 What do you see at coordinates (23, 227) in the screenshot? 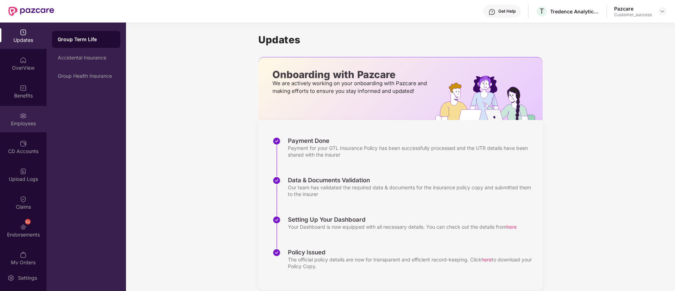
I see `img: svg+xml;base64,PHN2ZyBpZD0iRW5kb3JzZW1lbnRzIiB4bWxucz0iaHR0cDovL3d3dy53My5vcmcvMjAwMC9zdmciIHdpZH...` at bounding box center [23, 227].